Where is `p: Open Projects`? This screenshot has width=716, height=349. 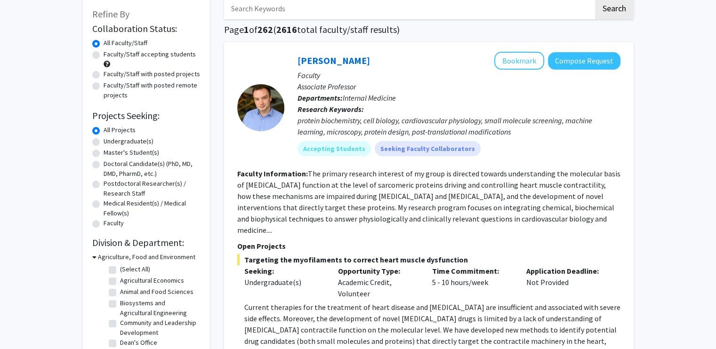
p: Open Projects is located at coordinates (429, 246).